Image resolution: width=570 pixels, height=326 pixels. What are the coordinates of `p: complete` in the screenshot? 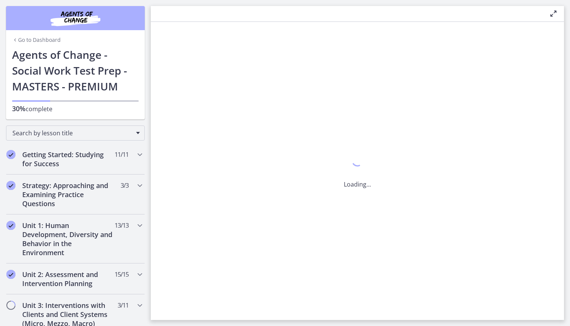 It's located at (75, 109).